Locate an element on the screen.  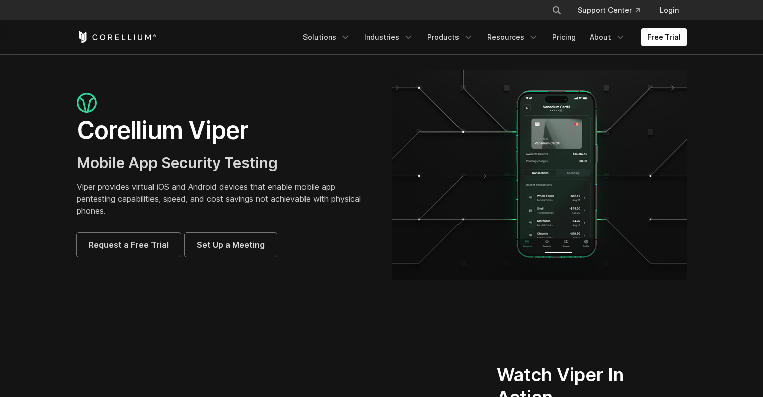
a: Login is located at coordinates (670, 10).